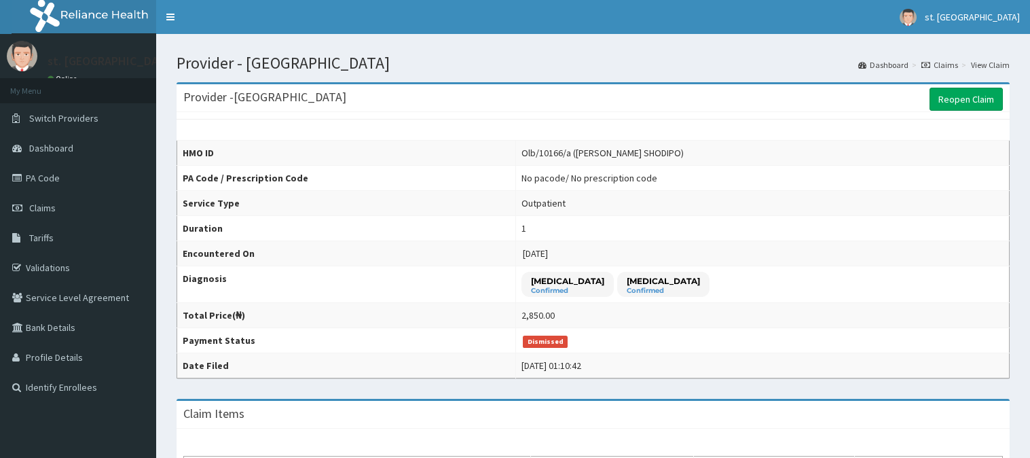 This screenshot has width=1030, height=458. I want to click on th: Duration, so click(346, 228).